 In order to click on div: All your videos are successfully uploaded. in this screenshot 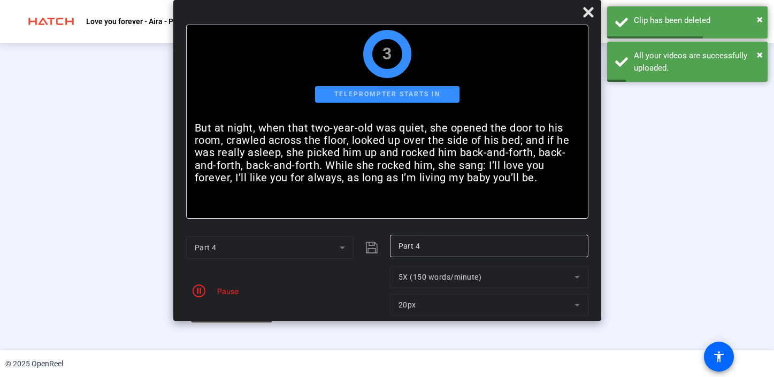, I will do `click(696, 61)`.